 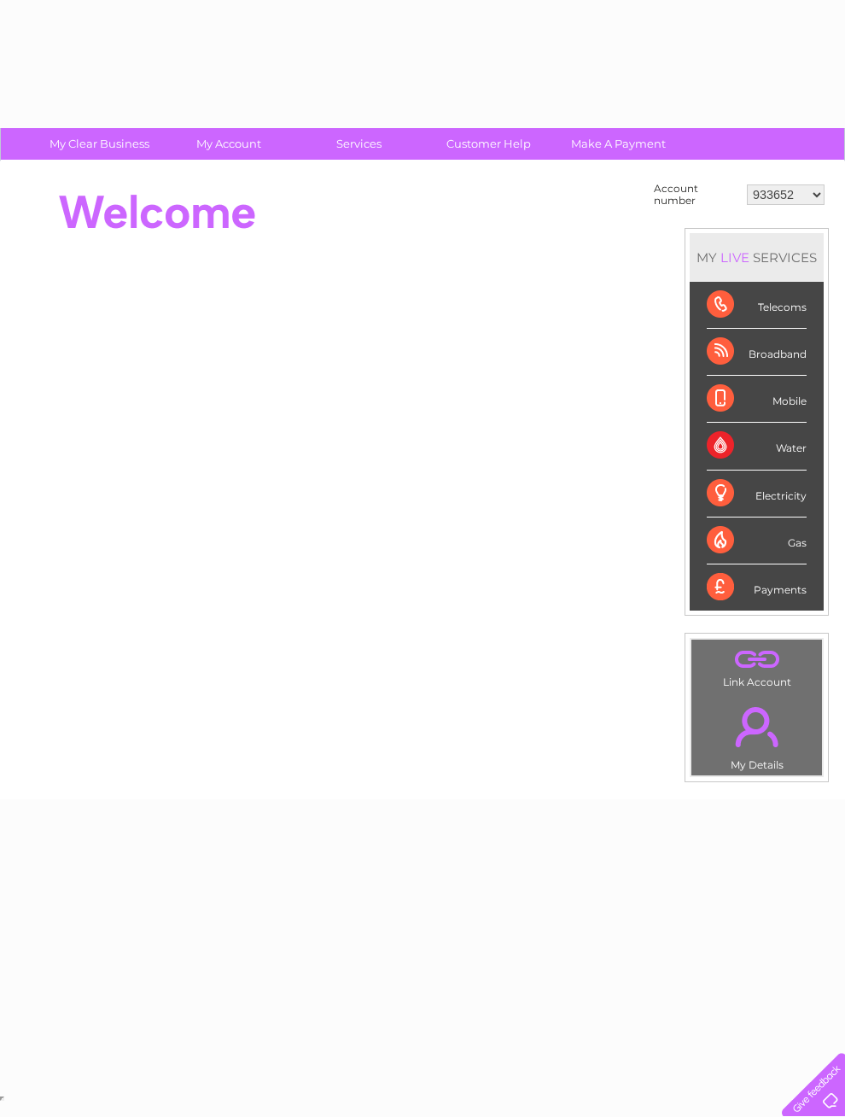 I want to click on div: Telecoms, so click(x=756, y=305).